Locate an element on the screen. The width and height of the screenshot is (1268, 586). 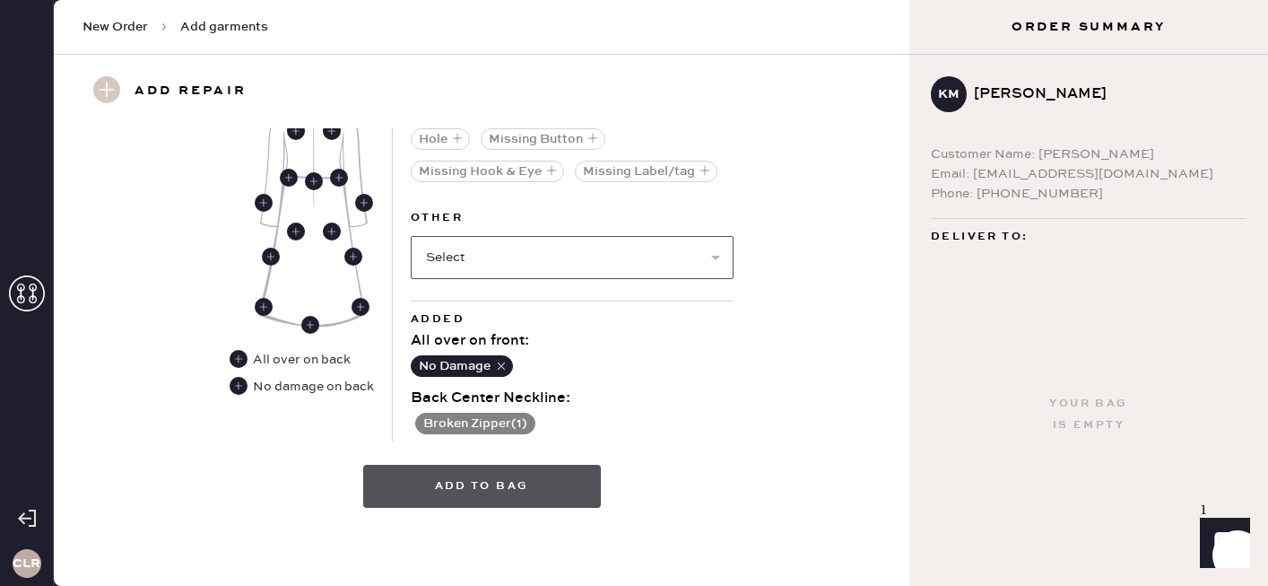
span: Add garments is located at coordinates (224, 27).